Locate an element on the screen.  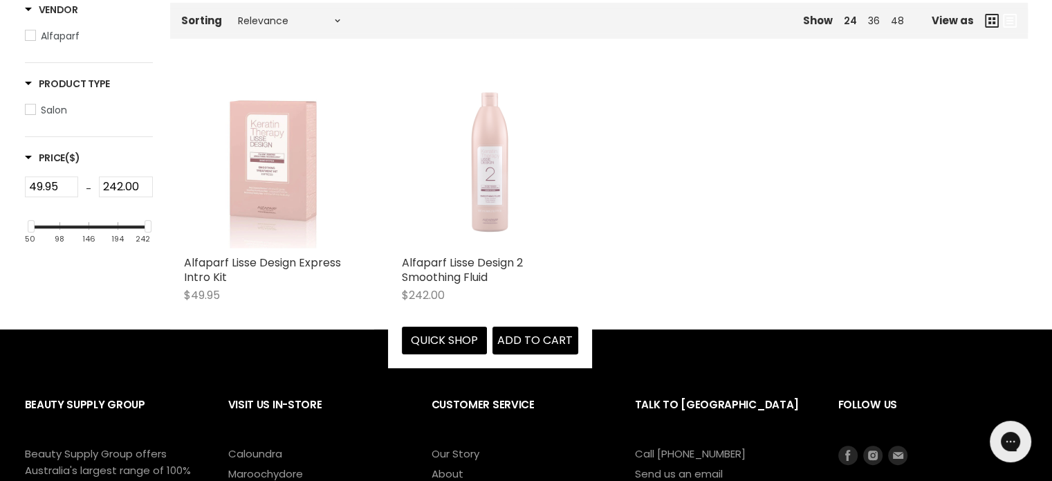
a: Caloundra is located at coordinates (255, 453).